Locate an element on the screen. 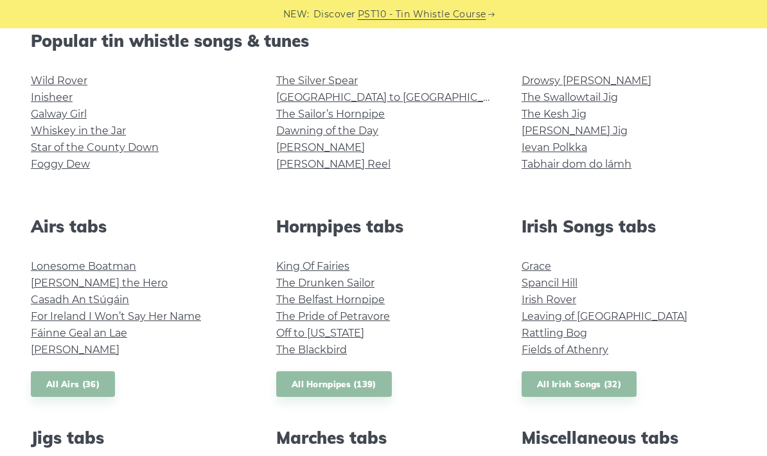 The height and width of the screenshot is (456, 767). a: Whiskey in the Jar is located at coordinates (78, 130).